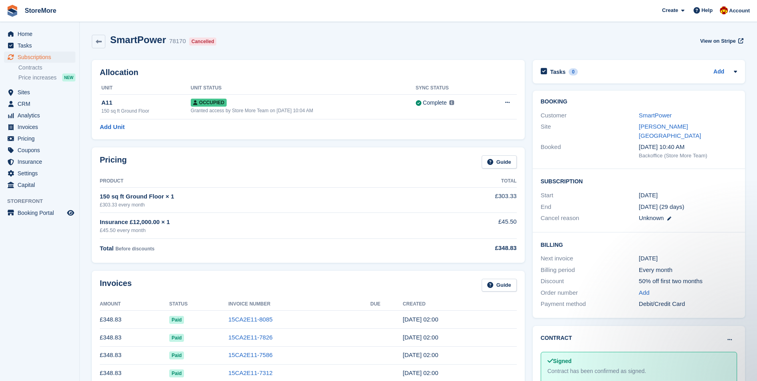 The width and height of the screenshot is (757, 381). What do you see at coordinates (470, 199) in the screenshot?
I see `td: £303.33` at bounding box center [470, 199].